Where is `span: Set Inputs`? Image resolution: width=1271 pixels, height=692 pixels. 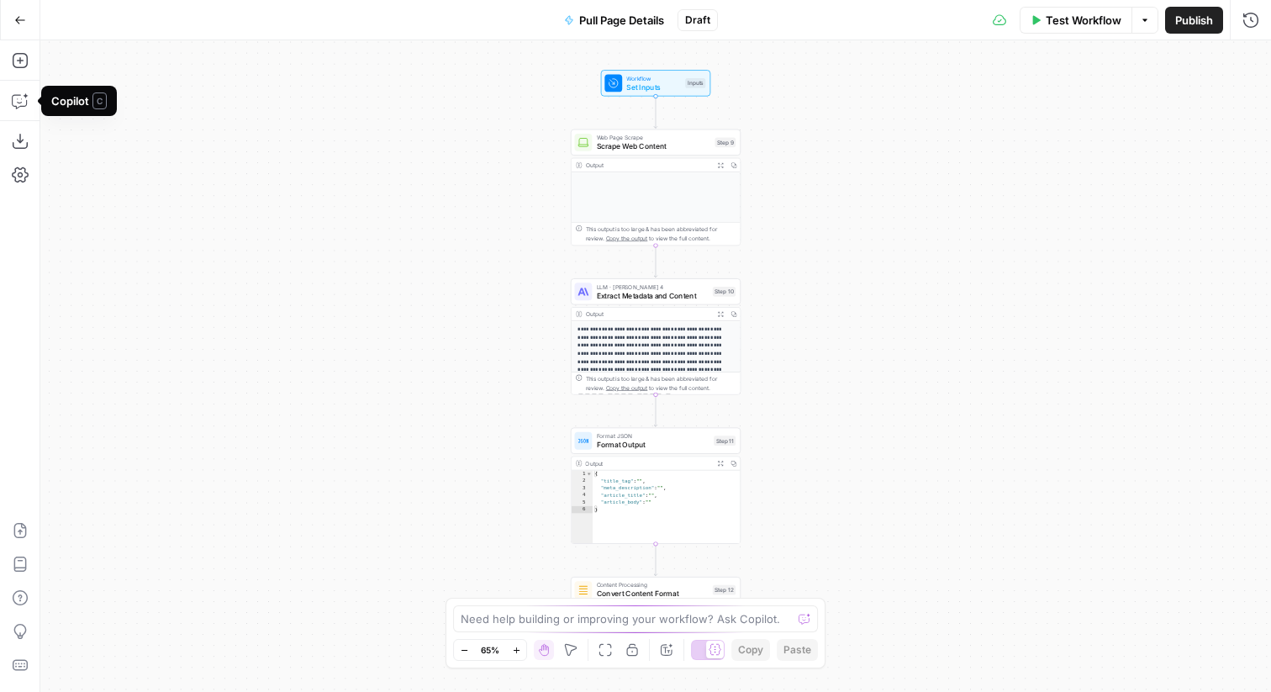 span: Set Inputs is located at coordinates (653, 87).